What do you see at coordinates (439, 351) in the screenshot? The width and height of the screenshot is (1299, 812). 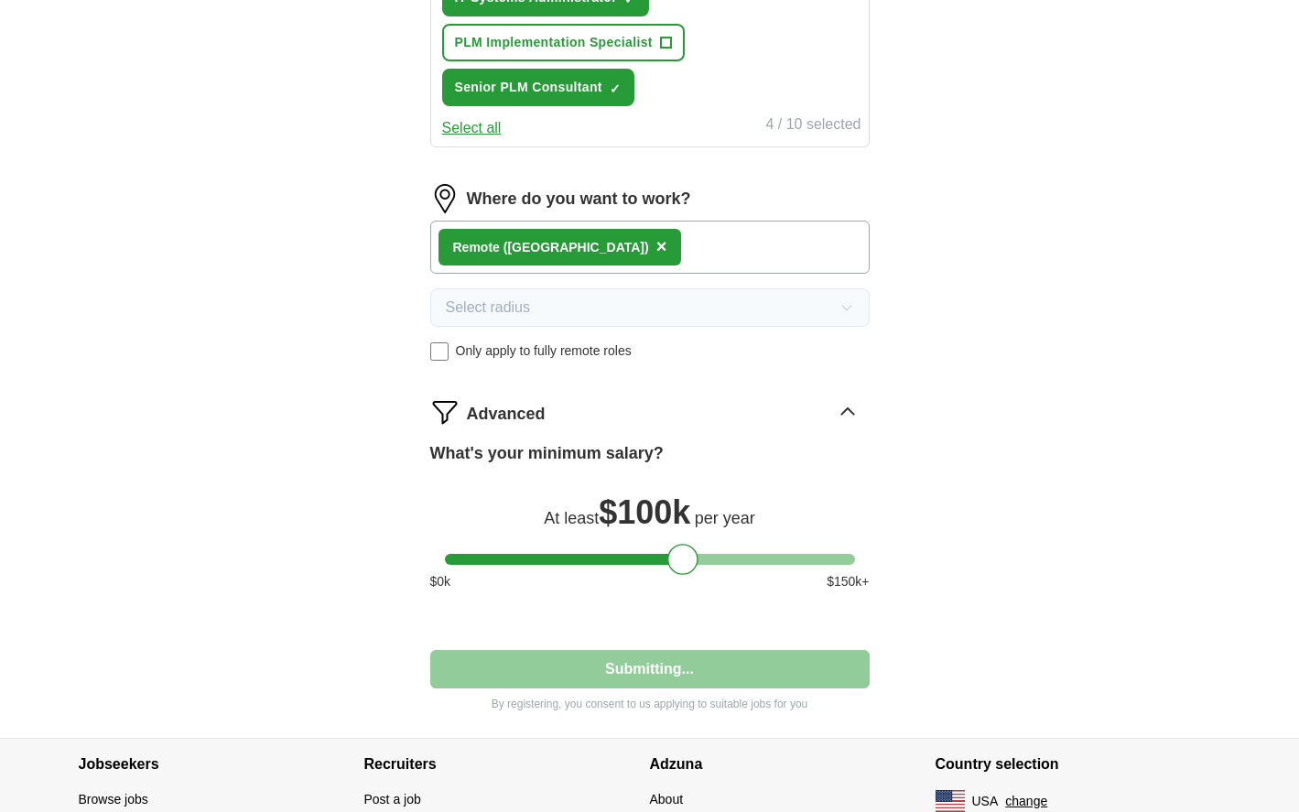 I see `input: Only apply to fully remote roles` at bounding box center [439, 351].